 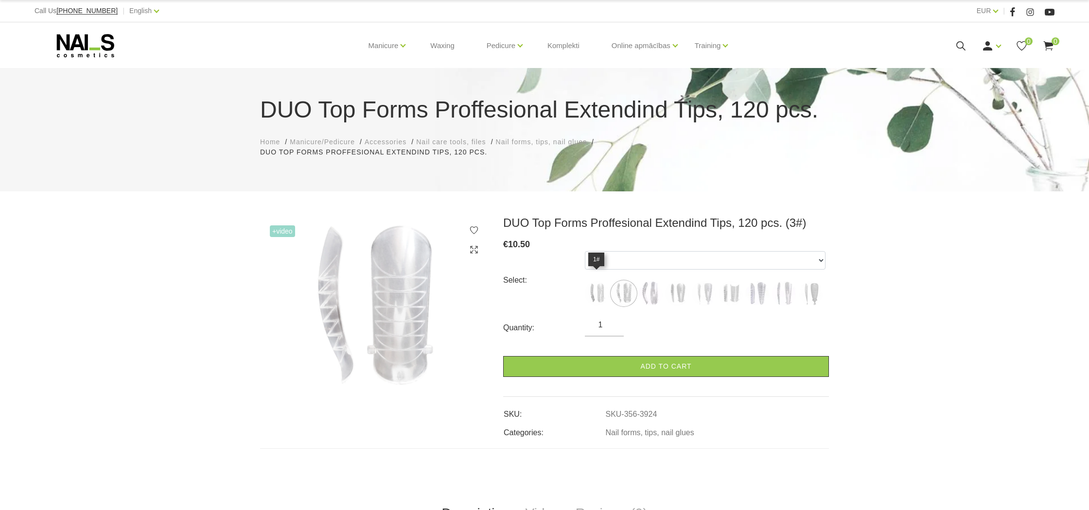 What do you see at coordinates (519, 245) in the screenshot?
I see `span: 10.50` at bounding box center [519, 245].